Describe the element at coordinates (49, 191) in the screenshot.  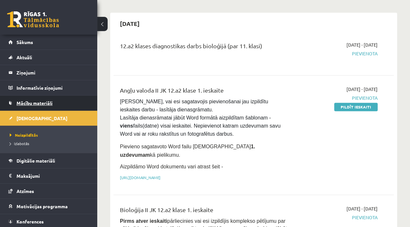
I see `a: Atzīmes` at that location.